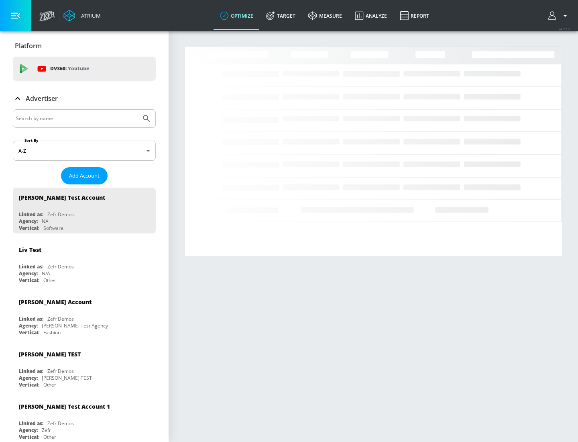 This screenshot has height=442, width=578. What do you see at coordinates (46, 273) in the screenshot?
I see `div: N/A` at bounding box center [46, 273].